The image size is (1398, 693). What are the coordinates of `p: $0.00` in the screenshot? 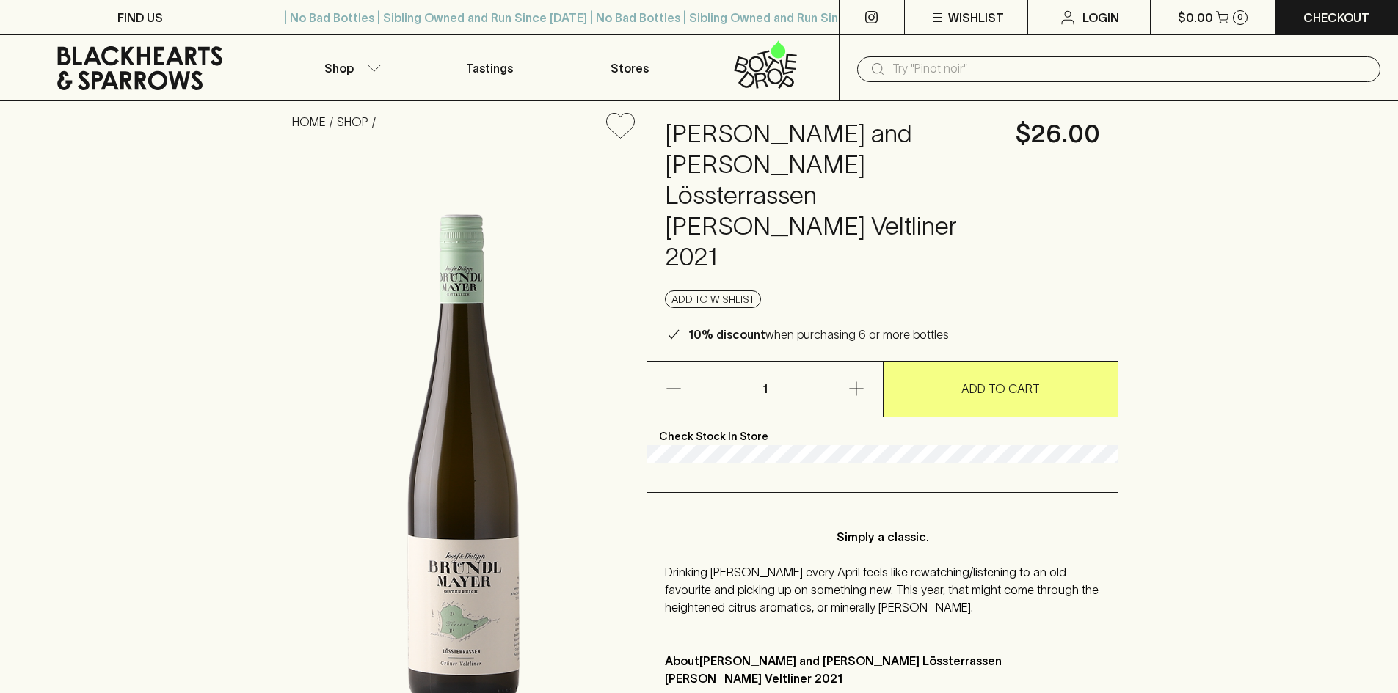 It's located at (1195, 18).